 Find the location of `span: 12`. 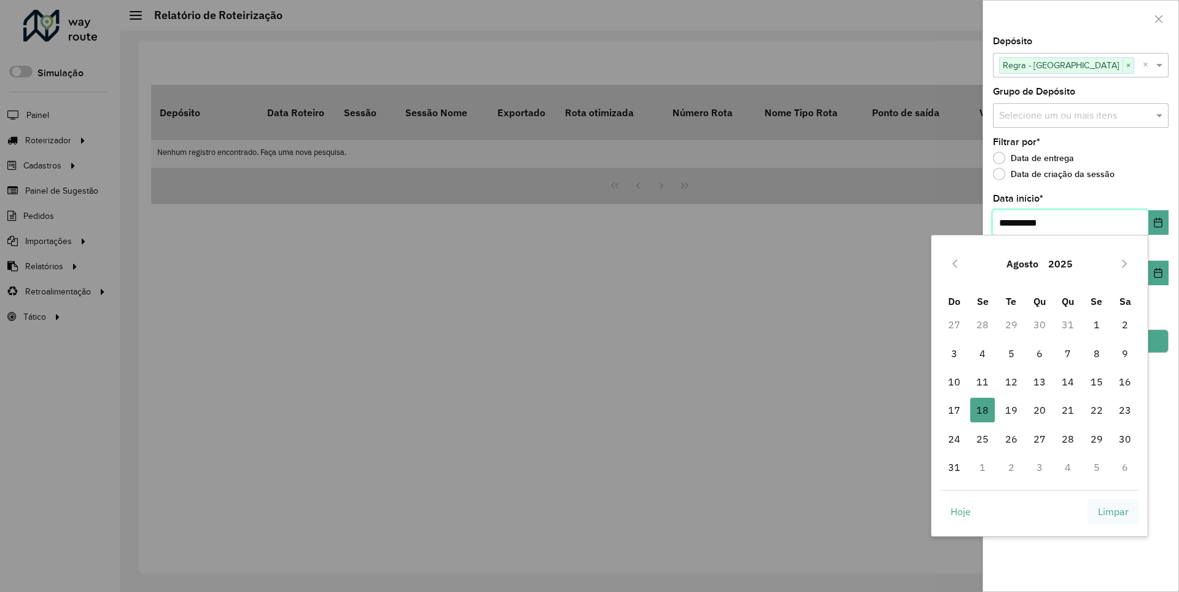

span: 12 is located at coordinates (1012, 381).